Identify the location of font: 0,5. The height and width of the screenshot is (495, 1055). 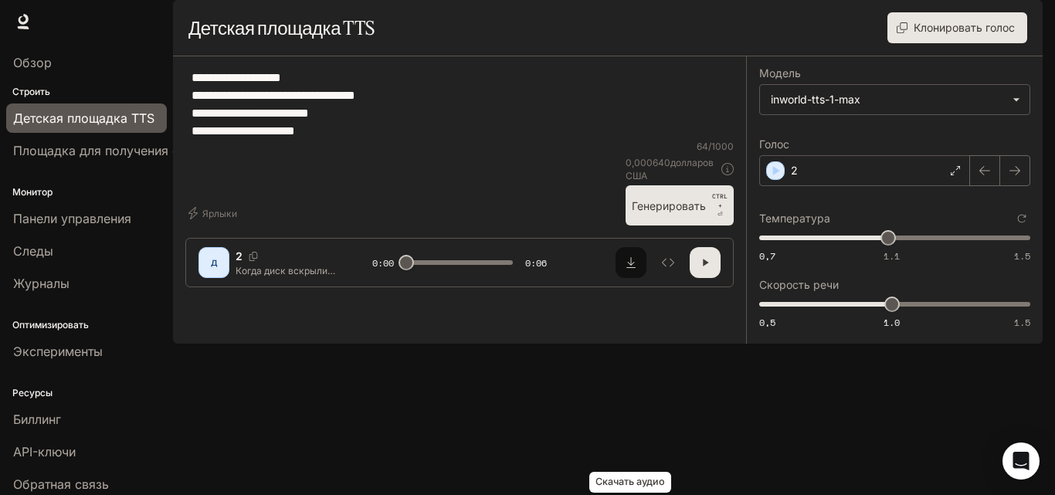
(767, 322).